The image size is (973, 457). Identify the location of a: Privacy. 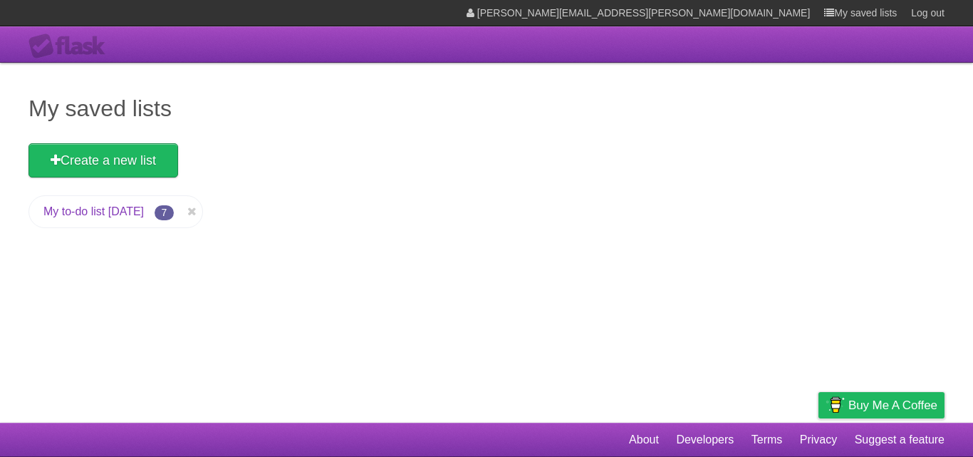
(819, 440).